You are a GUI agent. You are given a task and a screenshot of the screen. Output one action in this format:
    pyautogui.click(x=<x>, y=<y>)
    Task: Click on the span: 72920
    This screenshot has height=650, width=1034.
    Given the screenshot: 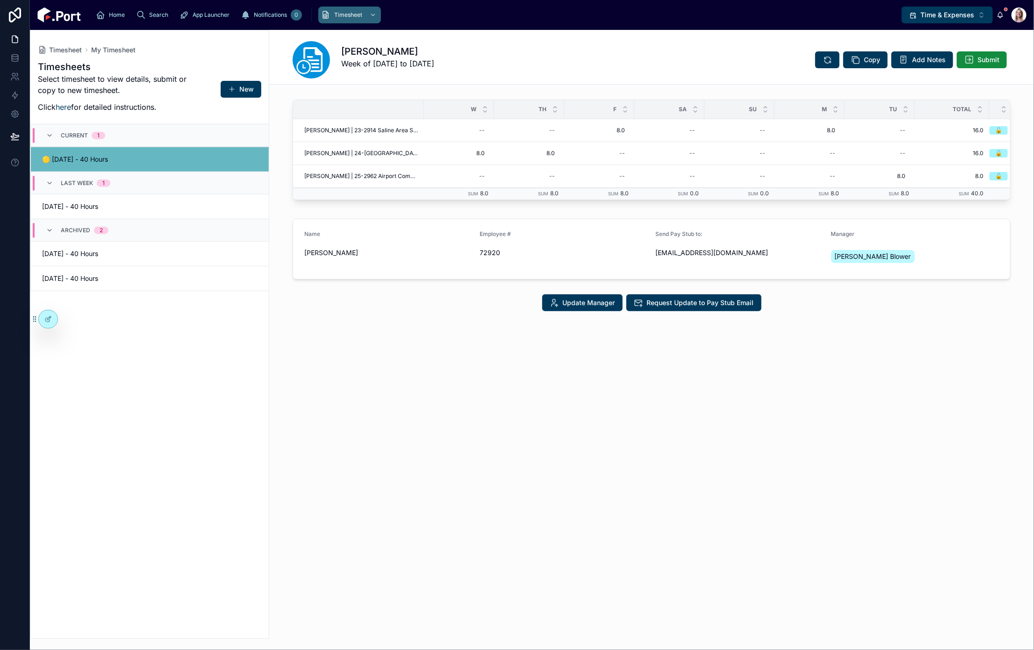 What is the action you would take?
    pyautogui.click(x=564, y=253)
    